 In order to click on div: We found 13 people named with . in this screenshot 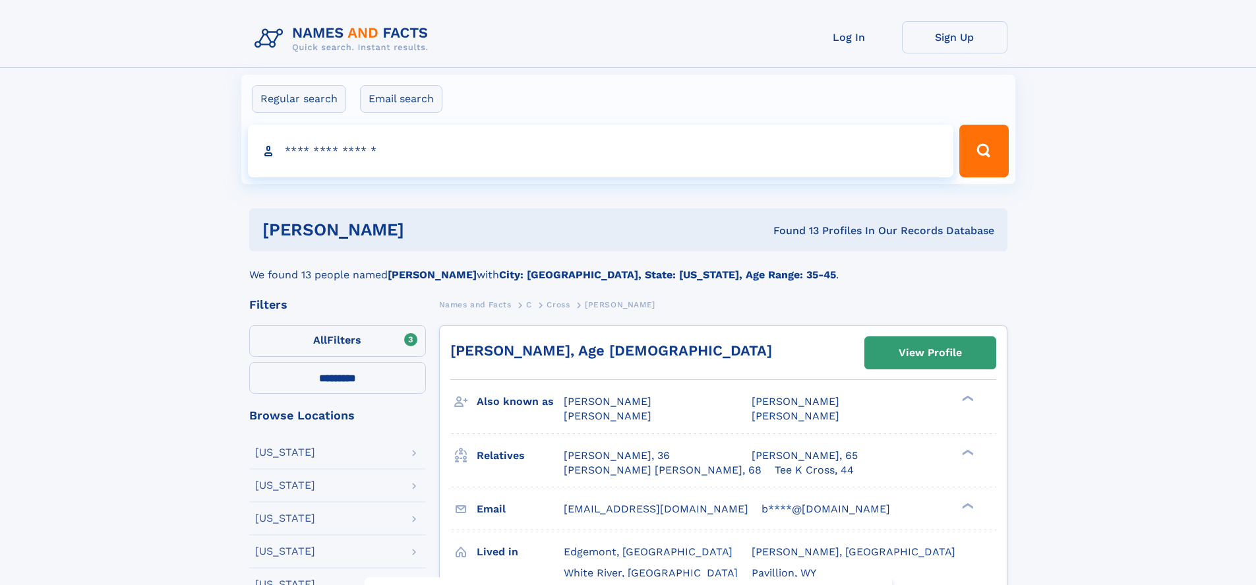, I will do `click(628, 267)`.